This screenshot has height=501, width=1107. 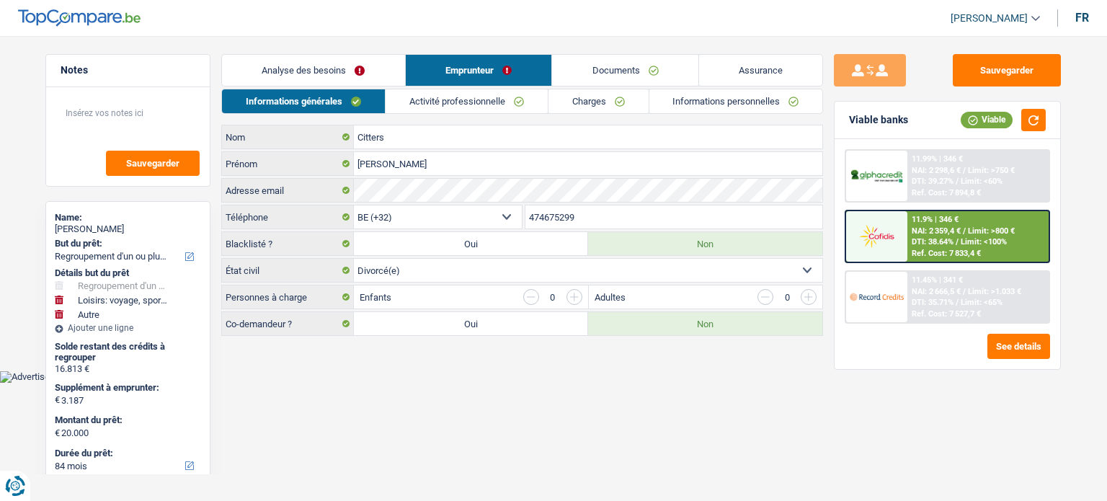 I want to click on div: Name:, so click(x=128, y=218).